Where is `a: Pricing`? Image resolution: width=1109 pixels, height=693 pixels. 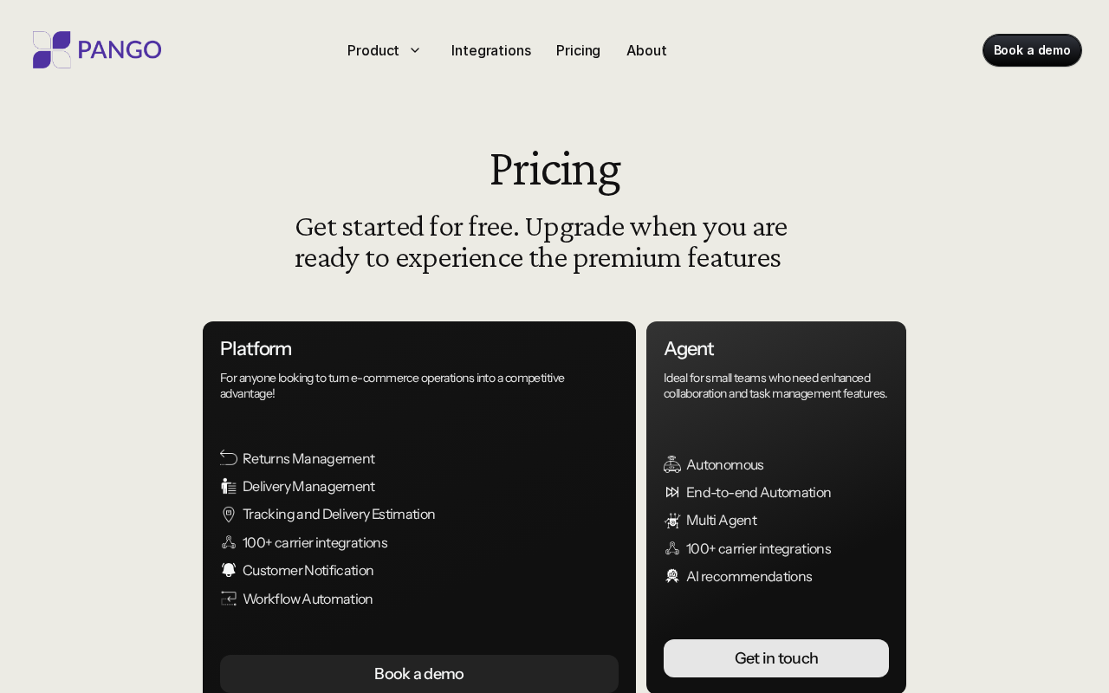 a: Pricing is located at coordinates (578, 50).